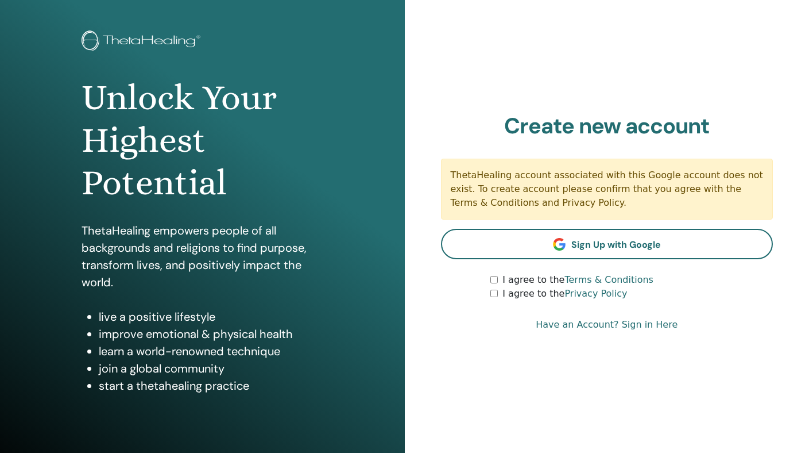  Describe the element at coordinates (616, 244) in the screenshot. I see `span: Sign Up with Google` at that location.